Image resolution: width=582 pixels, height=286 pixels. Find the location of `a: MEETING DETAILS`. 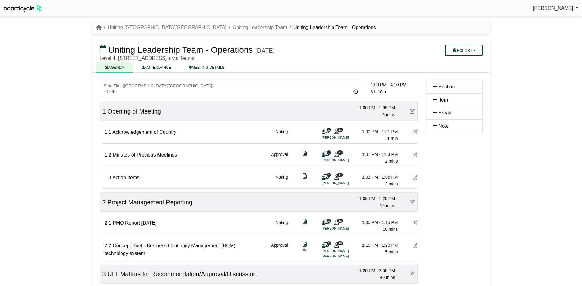

a: MEETING DETAILS is located at coordinates (207, 67).